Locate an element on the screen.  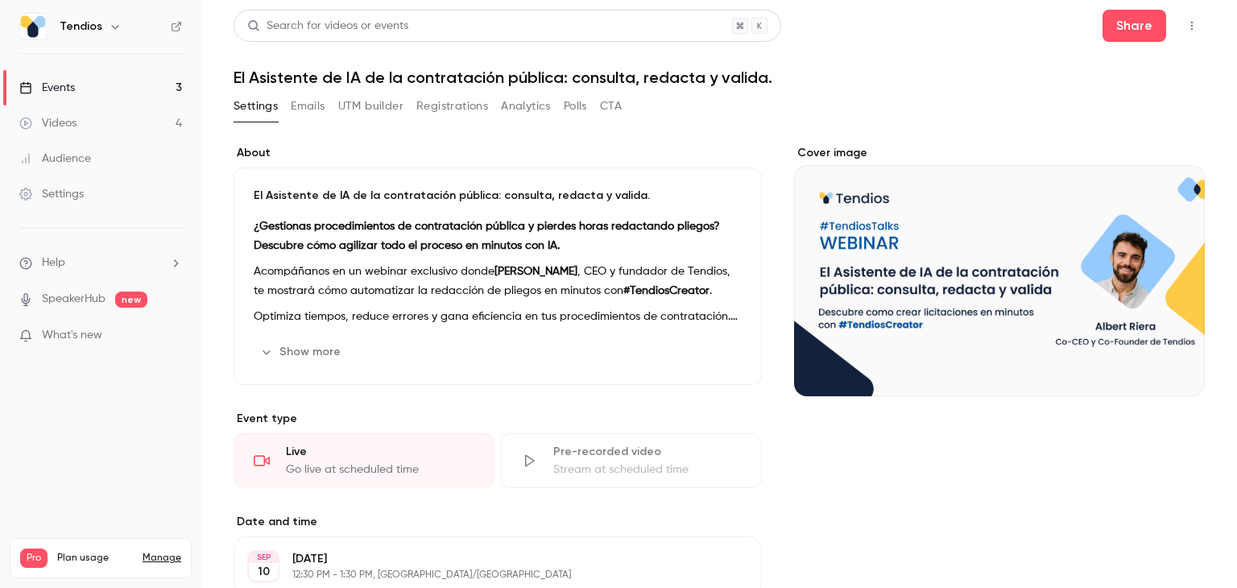
p: El Asistente de IA de la contratación pública: consulta, redacta y valida. is located at coordinates (498, 196).